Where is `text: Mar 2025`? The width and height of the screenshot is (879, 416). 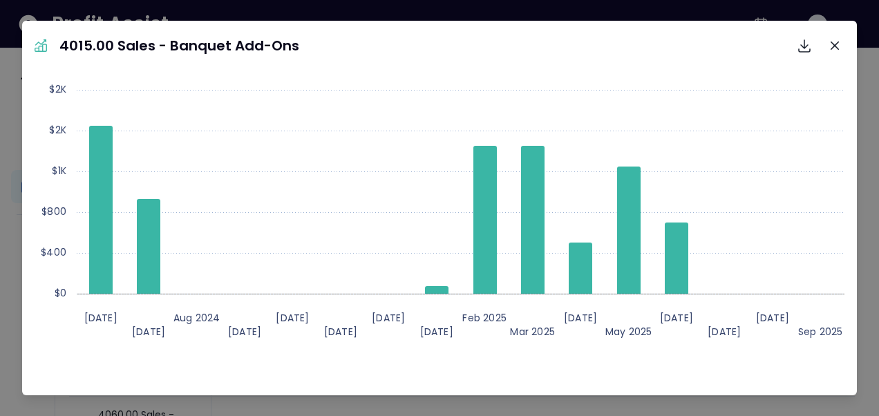
text: Mar 2025 is located at coordinates (532, 332).